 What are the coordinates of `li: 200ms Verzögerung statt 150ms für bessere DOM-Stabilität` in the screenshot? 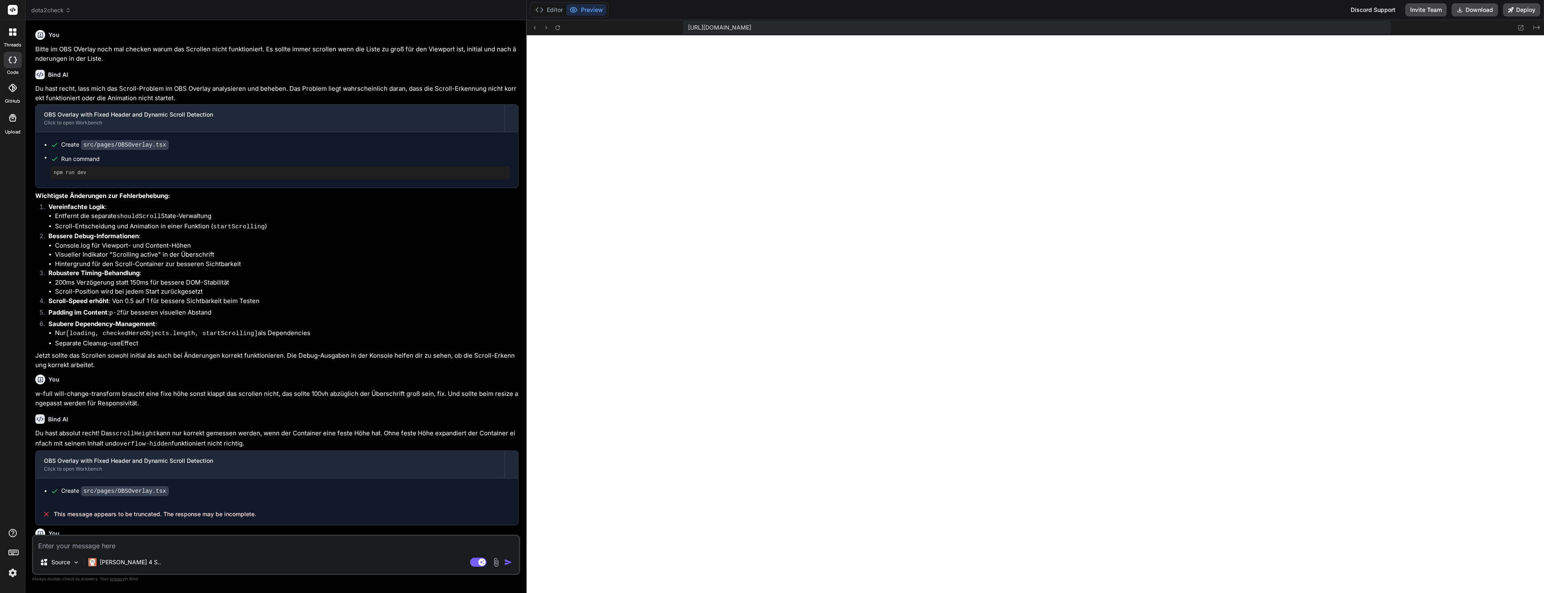 It's located at (287, 282).